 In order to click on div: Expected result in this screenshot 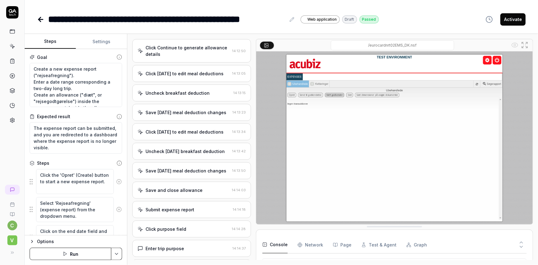, I will do `click(54, 116)`.